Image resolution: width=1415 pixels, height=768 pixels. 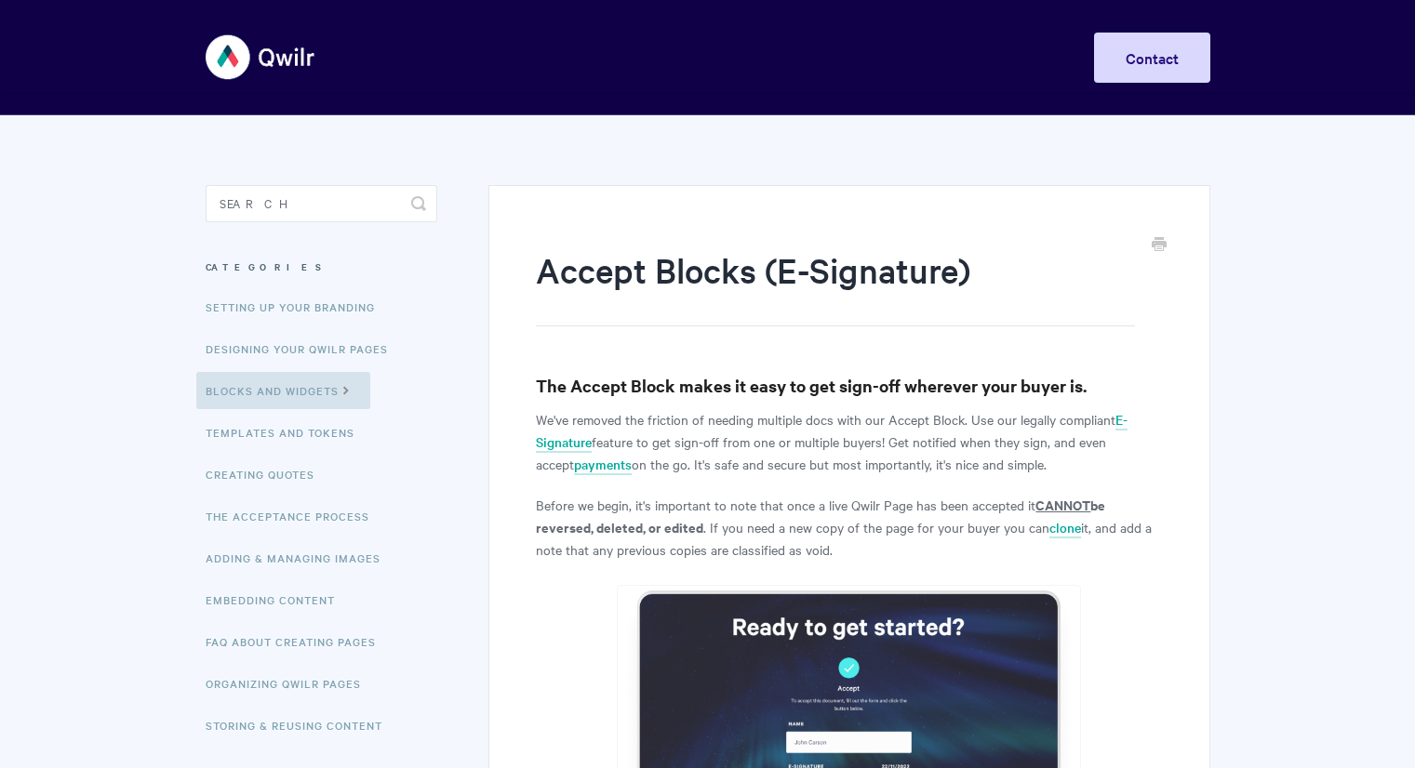 What do you see at coordinates (286, 433) in the screenshot?
I see `a: Templates and Tokens` at bounding box center [286, 433].